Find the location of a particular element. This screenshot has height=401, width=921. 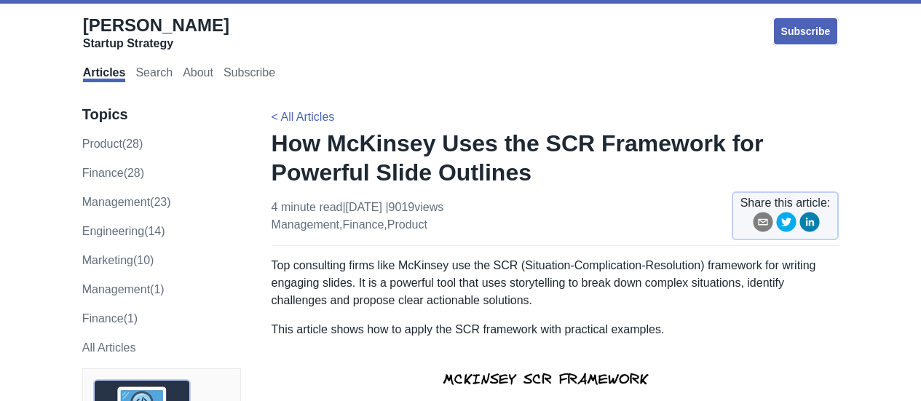

div: Startup Strategy is located at coordinates (156, 44).